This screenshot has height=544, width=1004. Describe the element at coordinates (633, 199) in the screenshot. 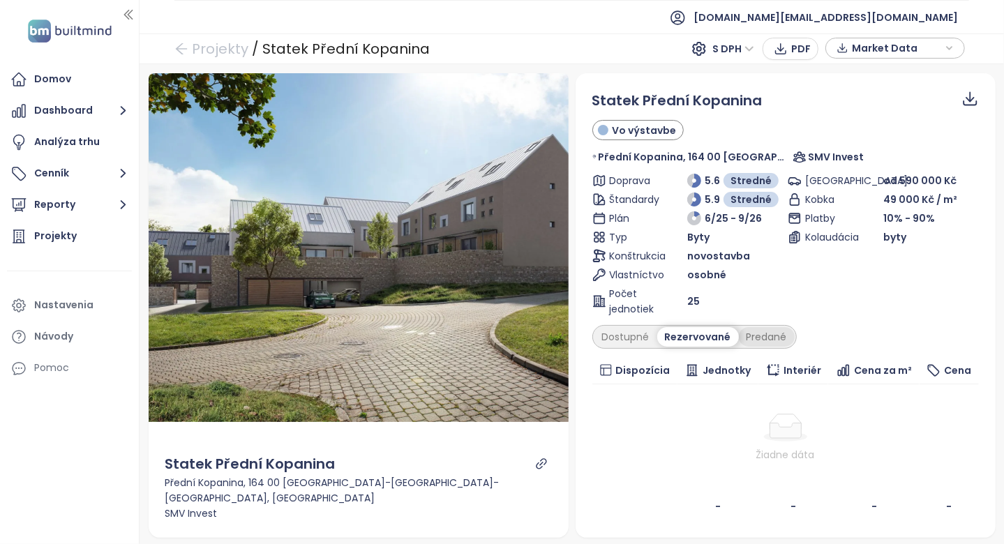

I see `span: Štandardy` at that location.